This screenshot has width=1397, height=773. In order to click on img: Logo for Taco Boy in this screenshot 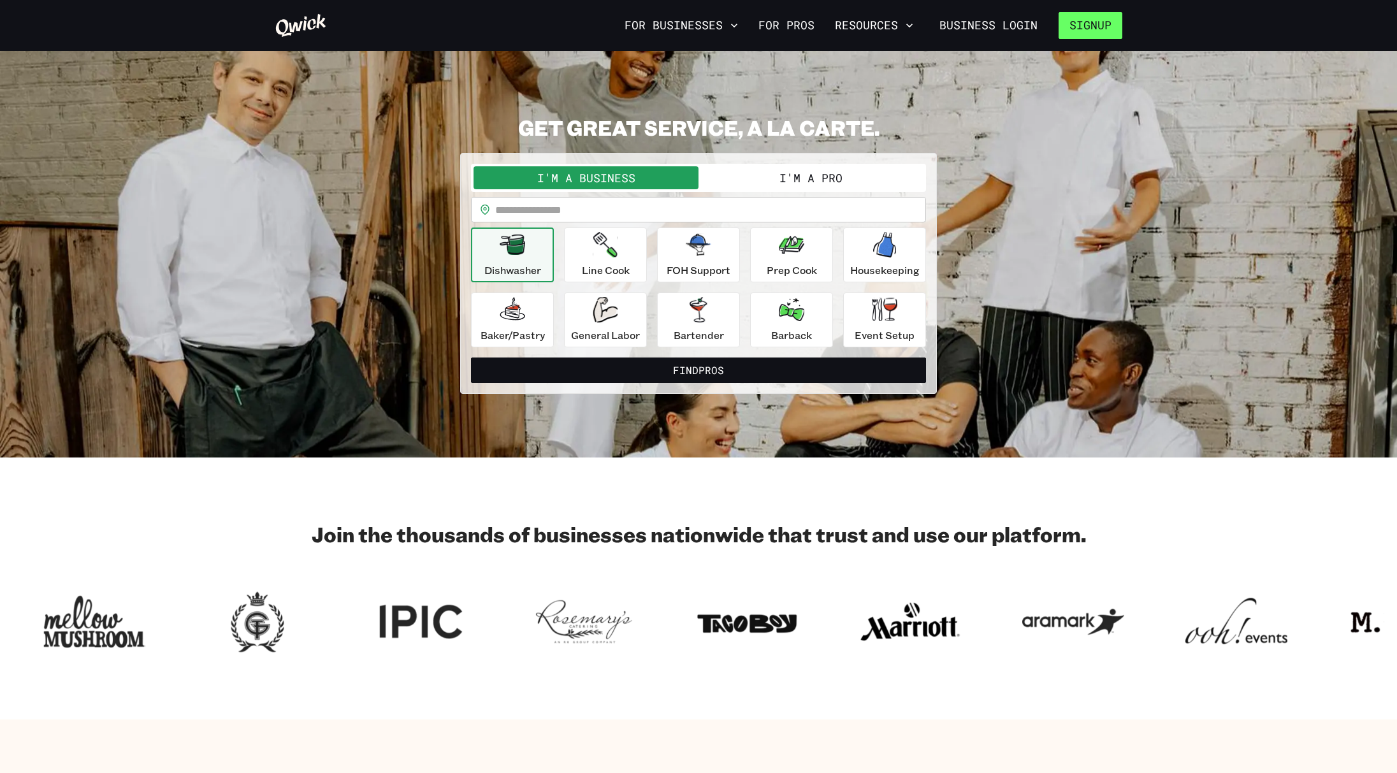, I will do `click(747, 622)`.